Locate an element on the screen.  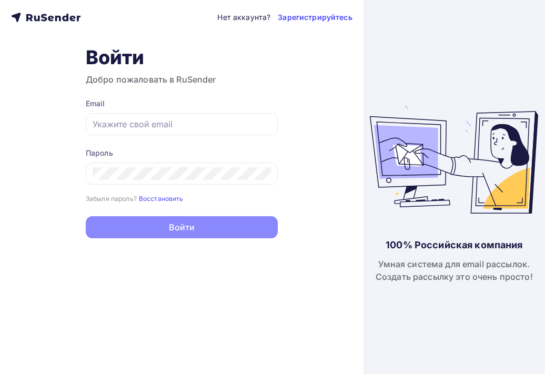
h1: Войти is located at coordinates (181, 57).